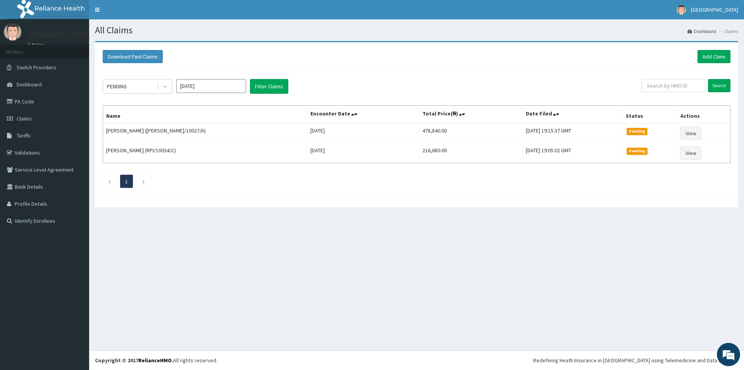 This screenshot has height=370, width=744. Describe the element at coordinates (269, 86) in the screenshot. I see `button: Filter Claims` at that location.